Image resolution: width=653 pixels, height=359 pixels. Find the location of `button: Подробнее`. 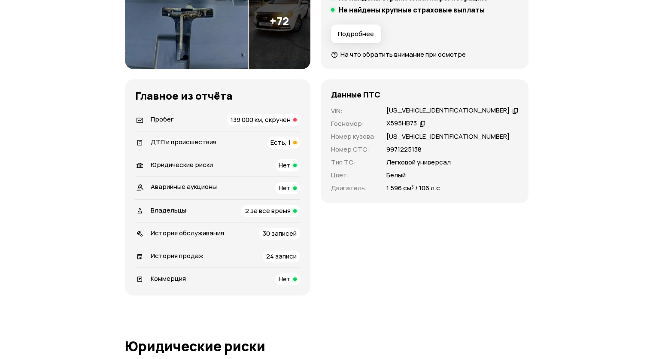

button: Подробнее is located at coordinates (356, 34).